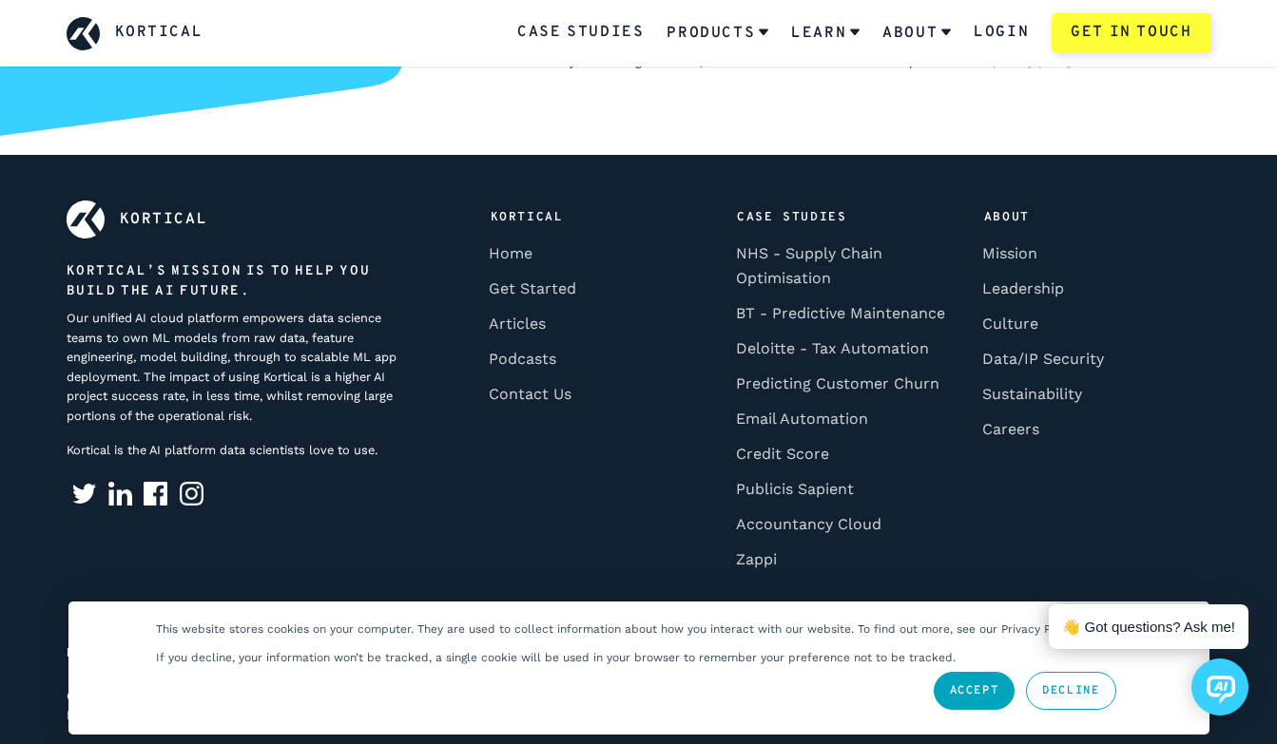  Describe the element at coordinates (794, 488) in the screenshot. I see `a: Publicis Sapient` at that location.